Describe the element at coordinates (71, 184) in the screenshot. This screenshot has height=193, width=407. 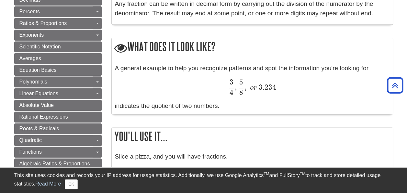
I see `button: Close` at that location.